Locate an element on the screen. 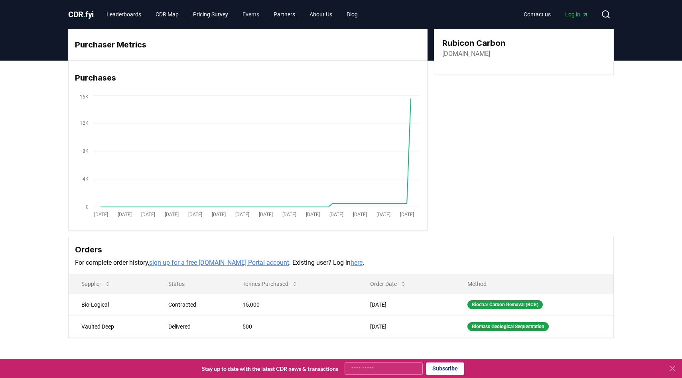 The width and height of the screenshot is (682, 378). tspan: 16K is located at coordinates (84, 97).